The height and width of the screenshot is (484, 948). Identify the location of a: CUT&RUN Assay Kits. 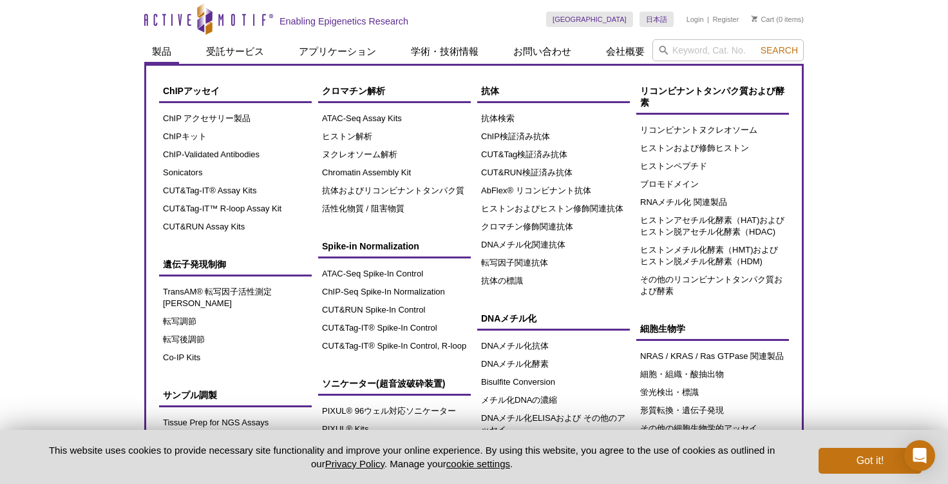
(235, 227).